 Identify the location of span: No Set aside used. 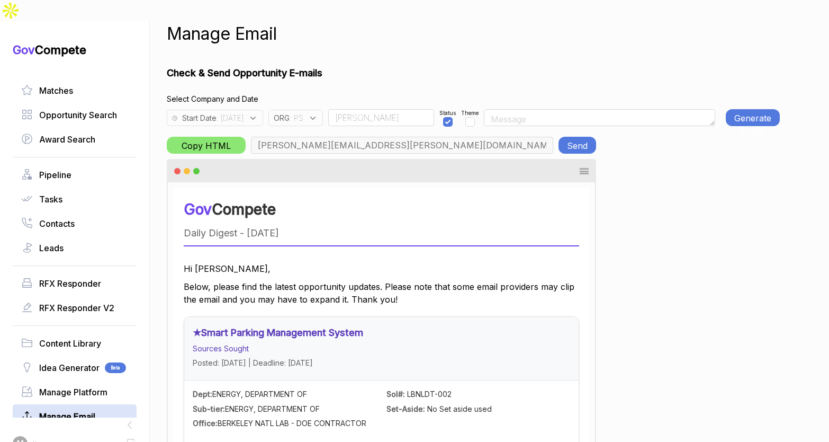
(460, 408).